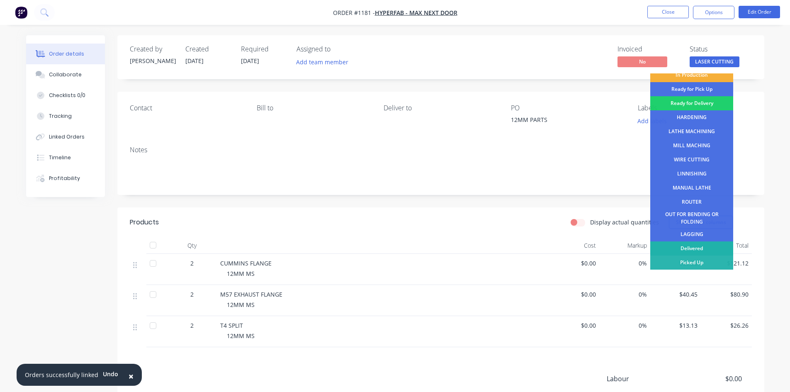 This screenshot has width=790, height=392. I want to click on span: M57 EXHAUST FLANGE, so click(251, 294).